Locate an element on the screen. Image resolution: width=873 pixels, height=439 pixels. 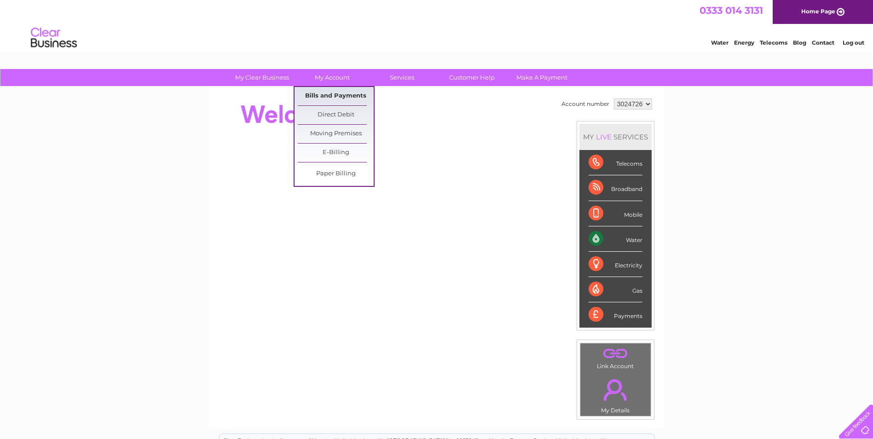
img: logo.png is located at coordinates (54, 38).